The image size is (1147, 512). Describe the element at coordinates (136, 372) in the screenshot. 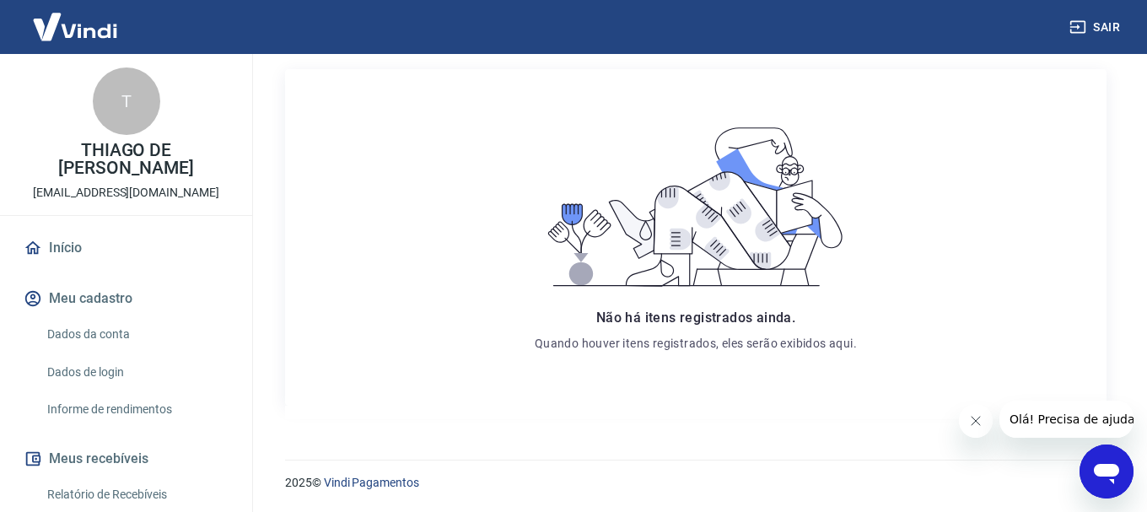

I see `a: Dados de login` at that location.